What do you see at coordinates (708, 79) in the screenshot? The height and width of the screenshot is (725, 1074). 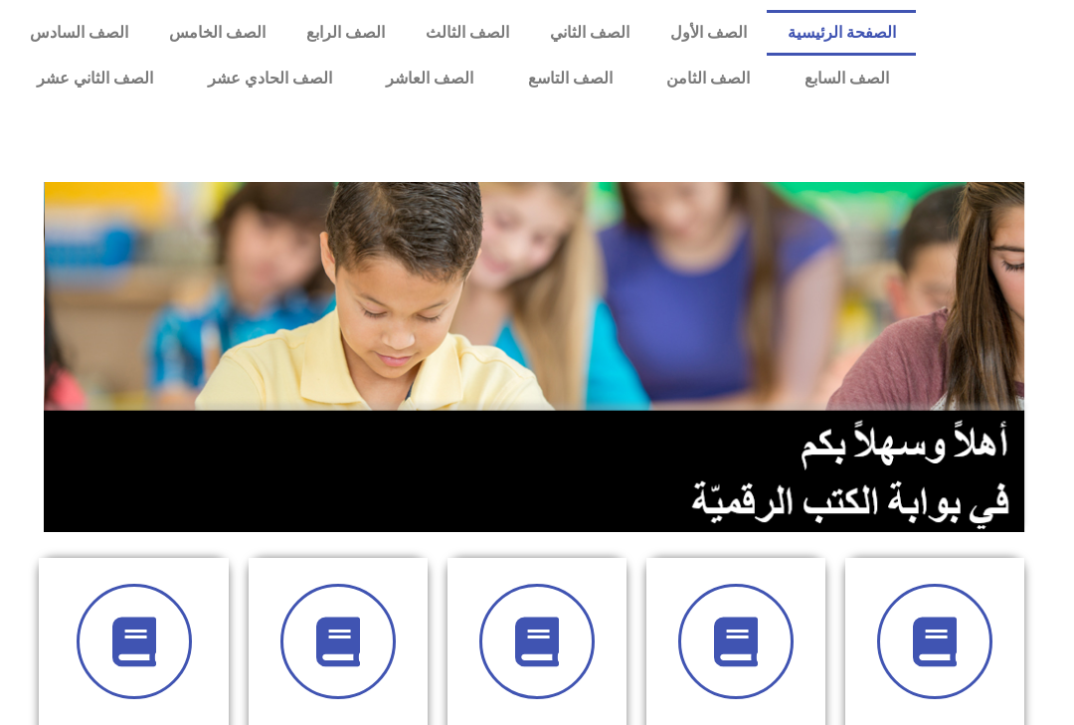 I see `a: الصف الثامن` at bounding box center [708, 79].